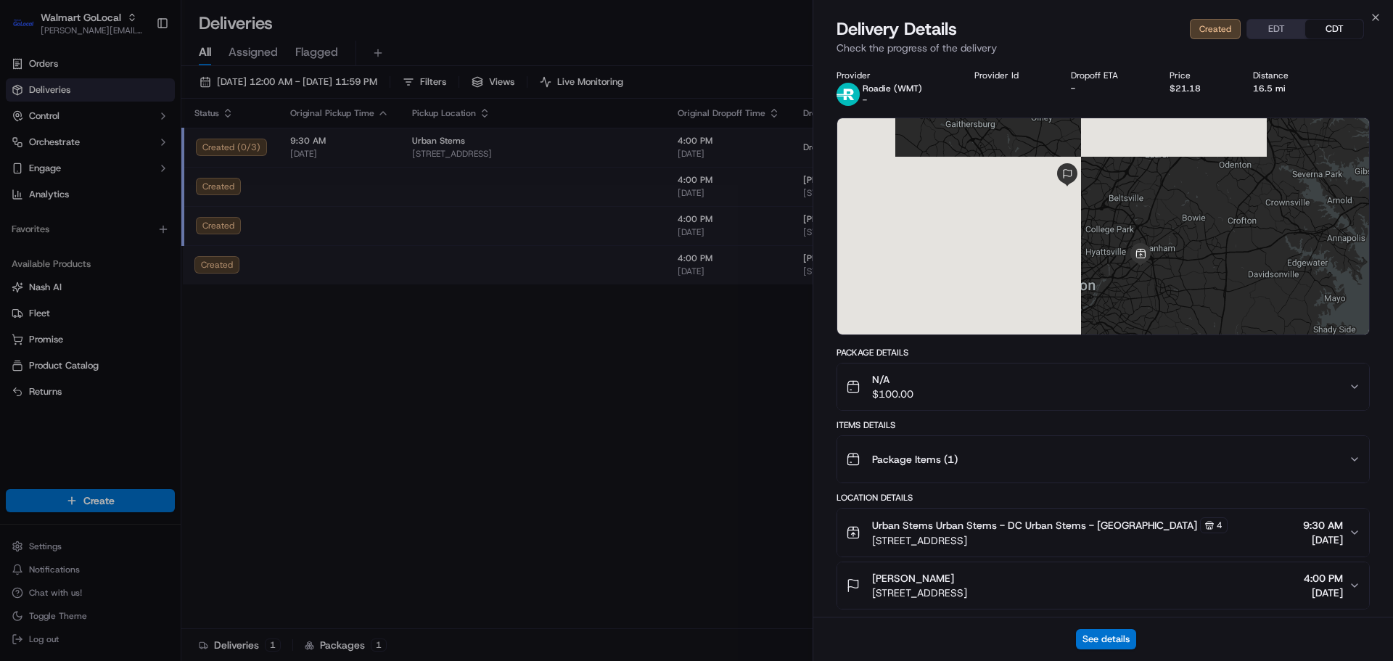 The width and height of the screenshot is (1393, 661). What do you see at coordinates (178, 332) in the screenshot?
I see `a: 💻API Documentation` at bounding box center [178, 332].